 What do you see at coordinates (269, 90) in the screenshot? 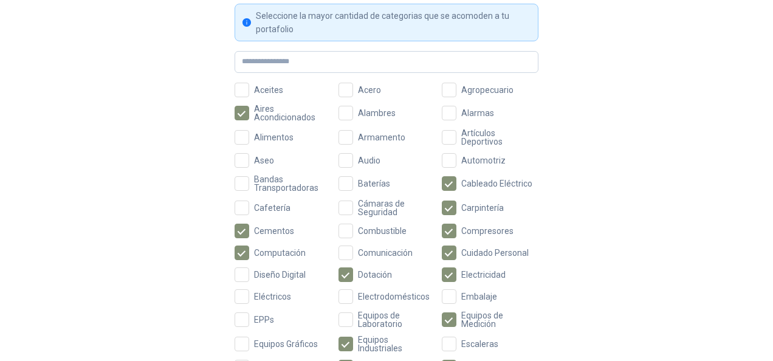
I see `span: Aceites` at bounding box center [269, 90].